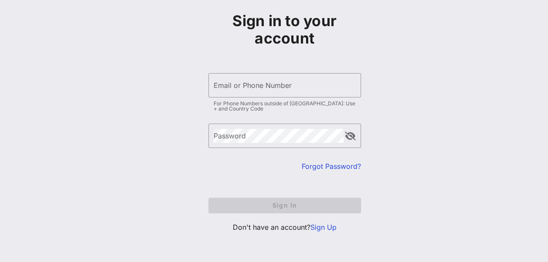 The height and width of the screenshot is (262, 548). What do you see at coordinates (285, 227) in the screenshot?
I see `p: Don't have an account?` at bounding box center [285, 227].